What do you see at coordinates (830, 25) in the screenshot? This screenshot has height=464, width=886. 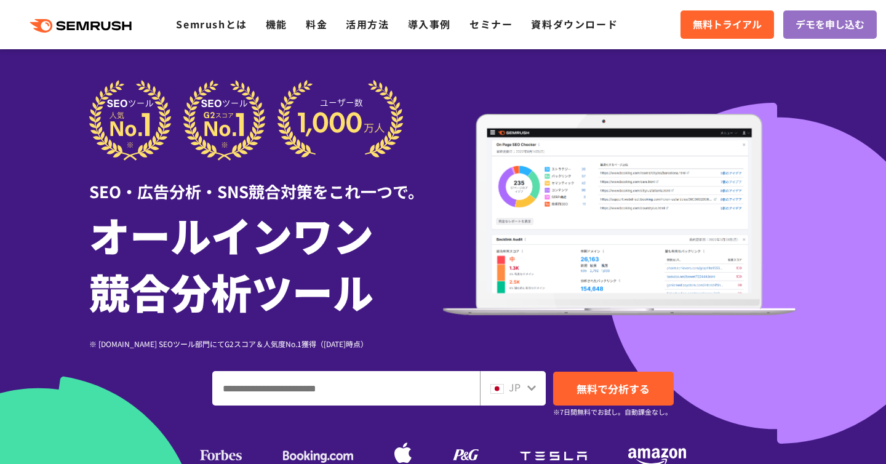 I see `a: デモを申し込む` at bounding box center [830, 25].